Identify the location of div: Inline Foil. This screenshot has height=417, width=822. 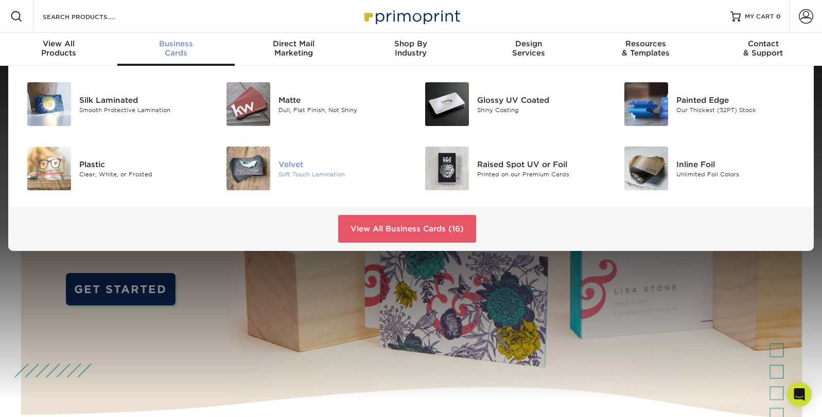
(738, 164).